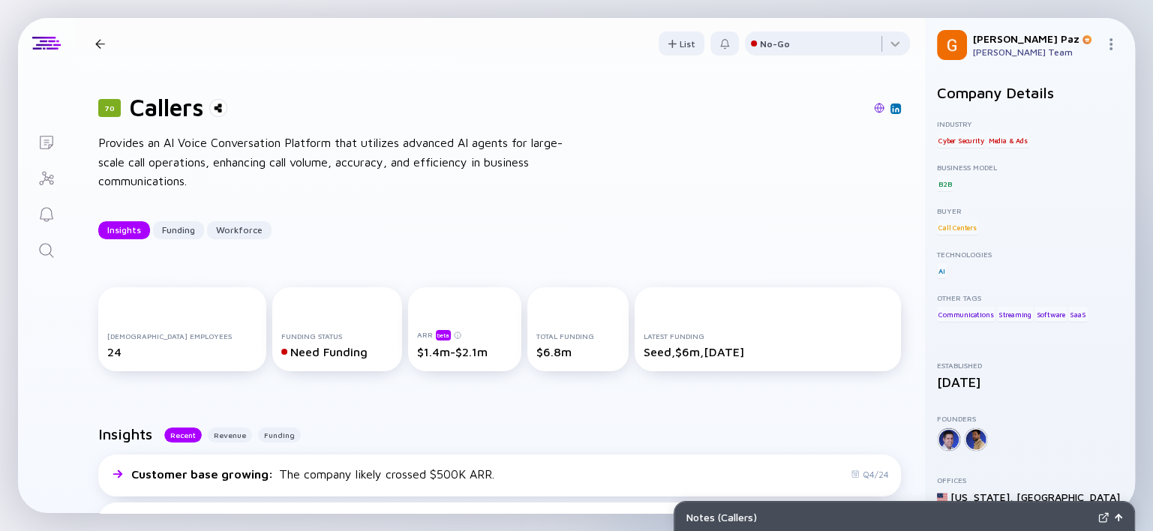  What do you see at coordinates (578, 352) in the screenshot?
I see `div: $6.8m` at bounding box center [578, 352].